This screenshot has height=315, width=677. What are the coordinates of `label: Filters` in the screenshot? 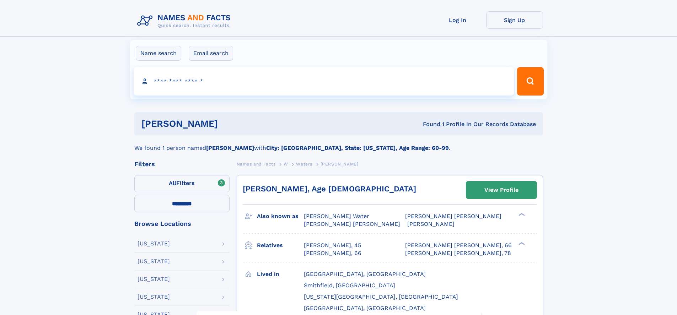 It's located at (182, 184).